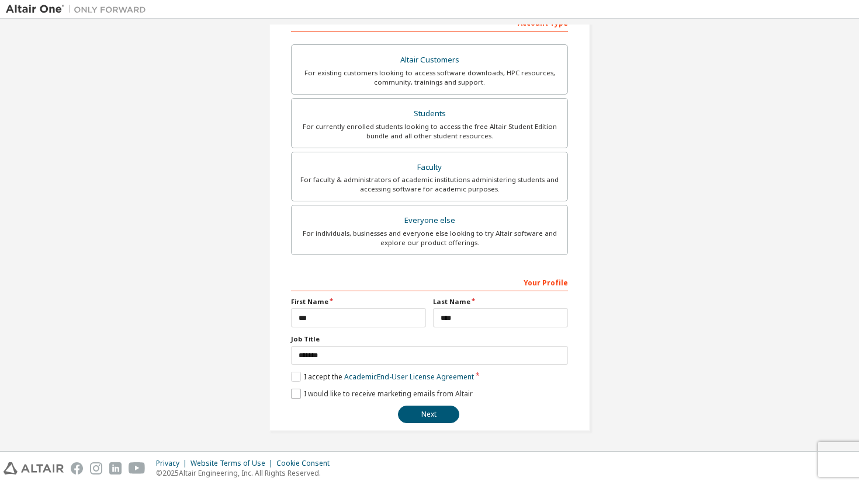 The height and width of the screenshot is (485, 859). What do you see at coordinates (429, 131) in the screenshot?
I see `div: For currently enrolled students looking to access the free Altair Student Edition bundle and all ...` at bounding box center [429, 131].